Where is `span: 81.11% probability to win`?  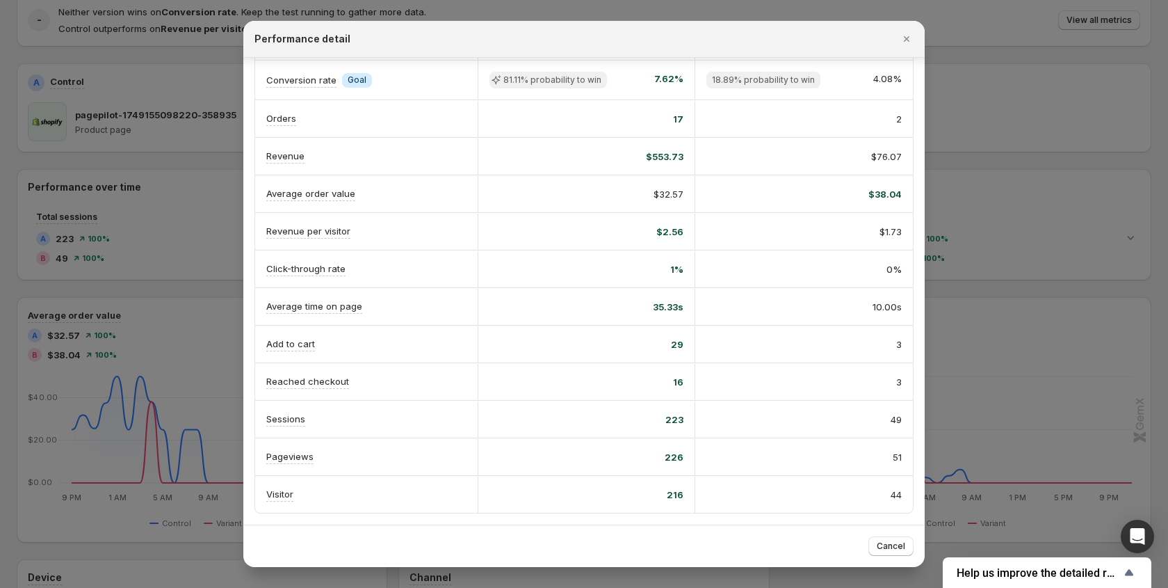 span: 81.11% probability to win is located at coordinates (552, 80).